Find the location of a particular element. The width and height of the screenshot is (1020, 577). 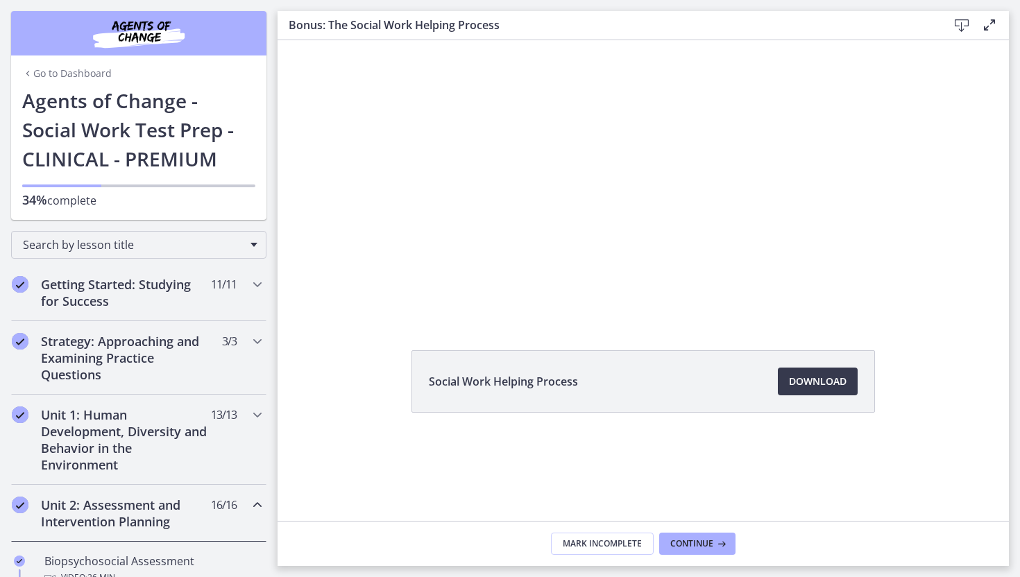

span: Social Work Helping Process is located at coordinates (503, 382).